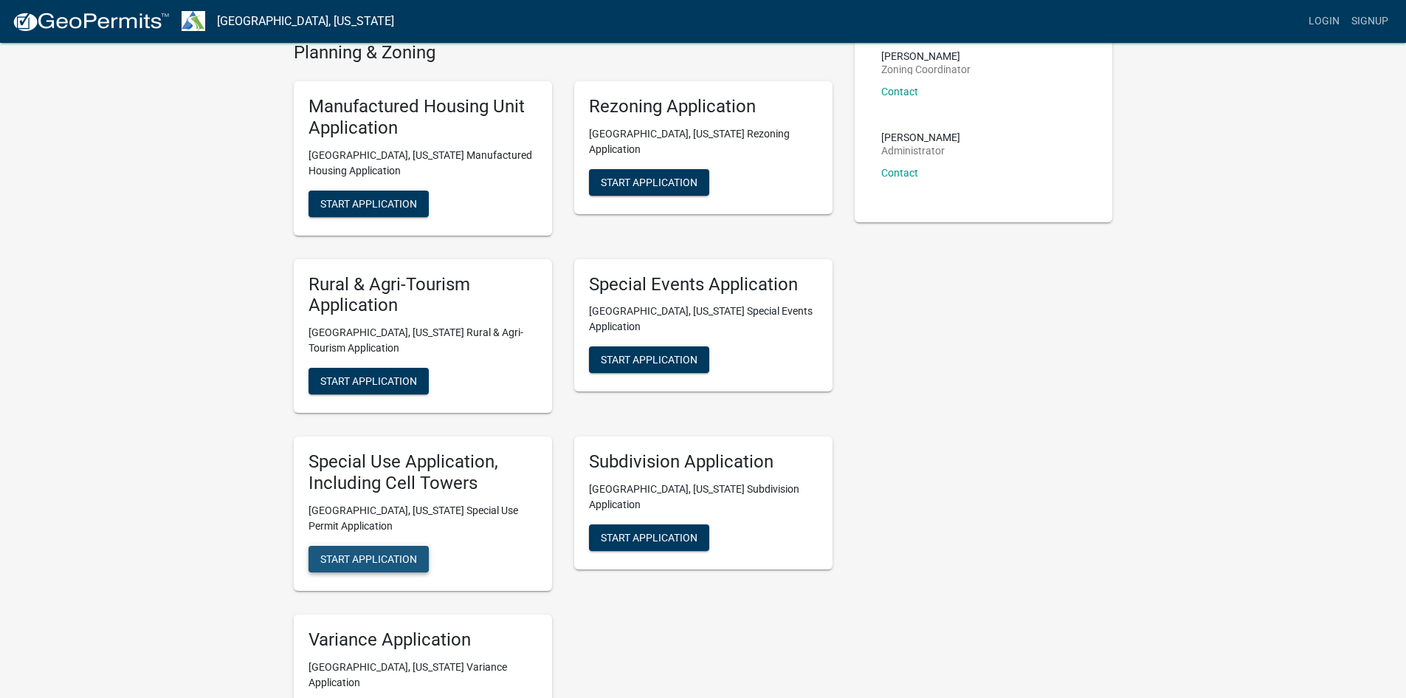 This screenshot has width=1406, height=698. Describe the element at coordinates (423, 639) in the screenshot. I see `h5: Variance Application` at that location.